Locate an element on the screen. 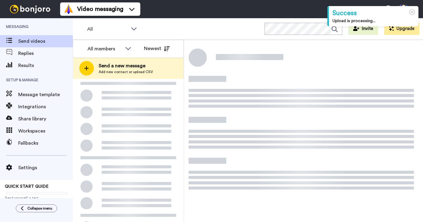 This screenshot has width=423, height=222. span: Send a new message is located at coordinates (126, 66).